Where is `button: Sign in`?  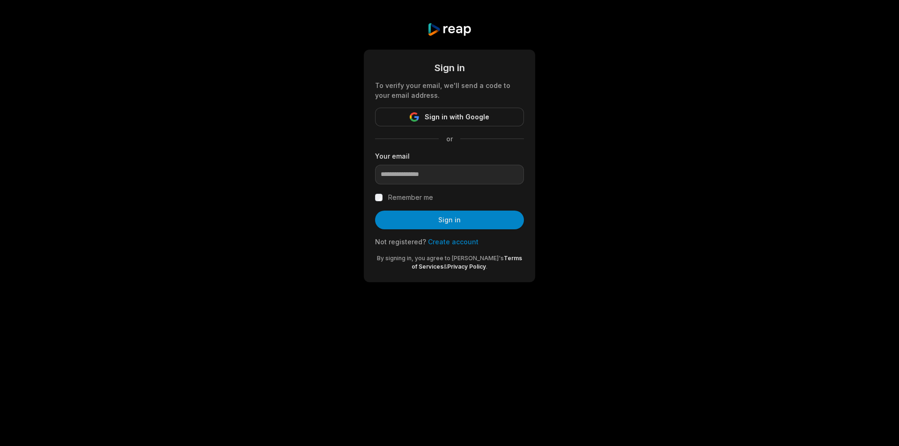
button: Sign in is located at coordinates (450, 220).